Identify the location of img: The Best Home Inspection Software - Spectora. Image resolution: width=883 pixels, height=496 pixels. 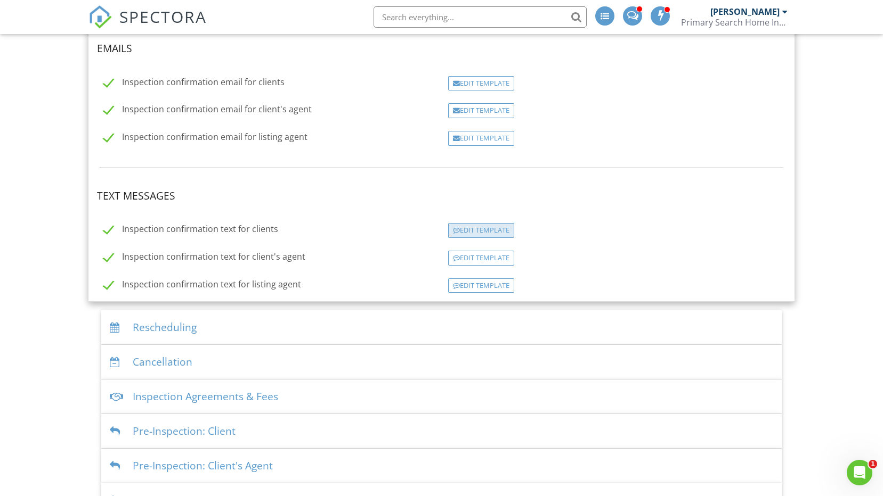
(100, 17).